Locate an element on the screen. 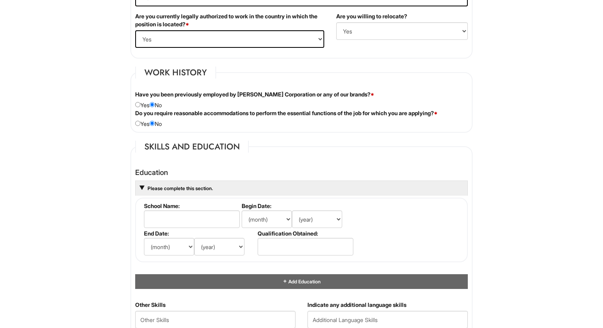 Image resolution: width=603 pixels, height=328 pixels. span: Please complete this section. is located at coordinates (180, 188).